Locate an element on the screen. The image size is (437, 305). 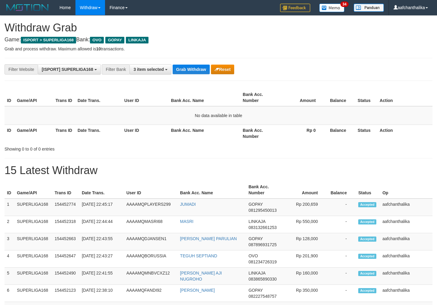
p: Grab and process withdraw. Maximum allowed is transactions. is located at coordinates (218, 49).